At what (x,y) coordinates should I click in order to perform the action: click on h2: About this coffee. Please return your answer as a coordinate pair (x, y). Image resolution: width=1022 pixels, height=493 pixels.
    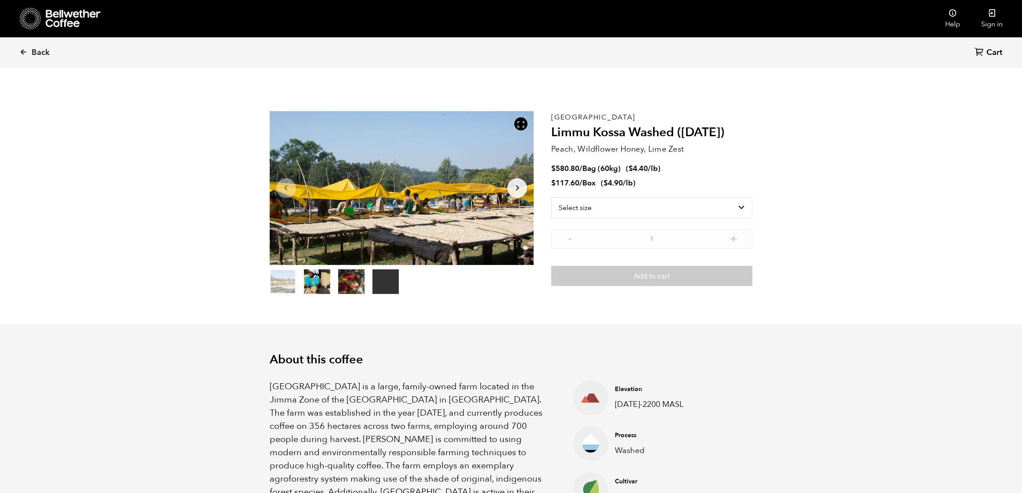
    Looking at the image, I should click on (511, 360).